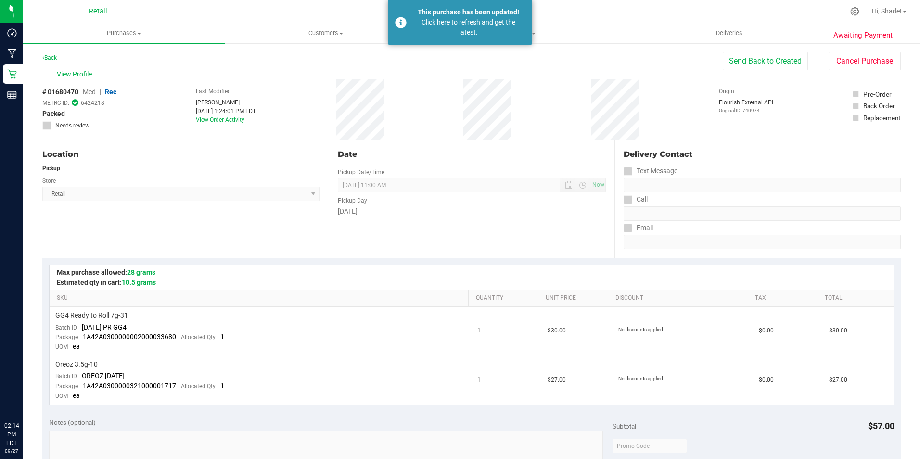  I want to click on label: Text Message, so click(651, 171).